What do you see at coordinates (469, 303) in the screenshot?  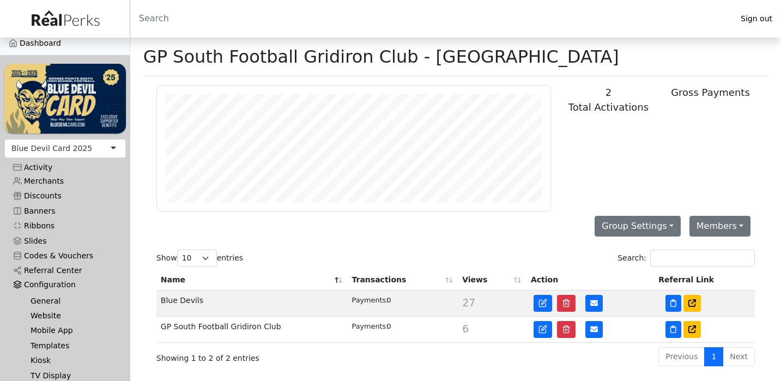 I see `span: 27` at bounding box center [469, 303].